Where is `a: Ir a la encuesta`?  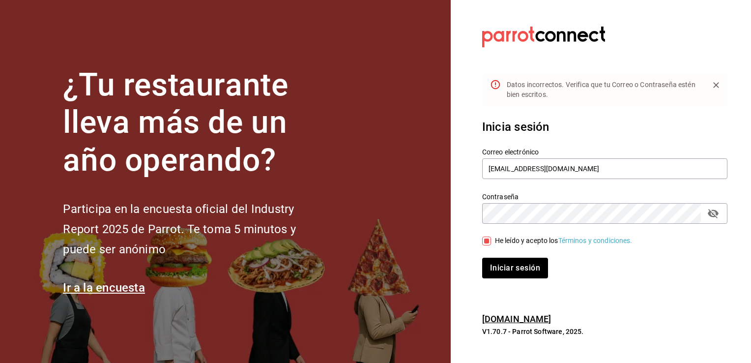 a: Ir a la encuesta is located at coordinates (104, 288).